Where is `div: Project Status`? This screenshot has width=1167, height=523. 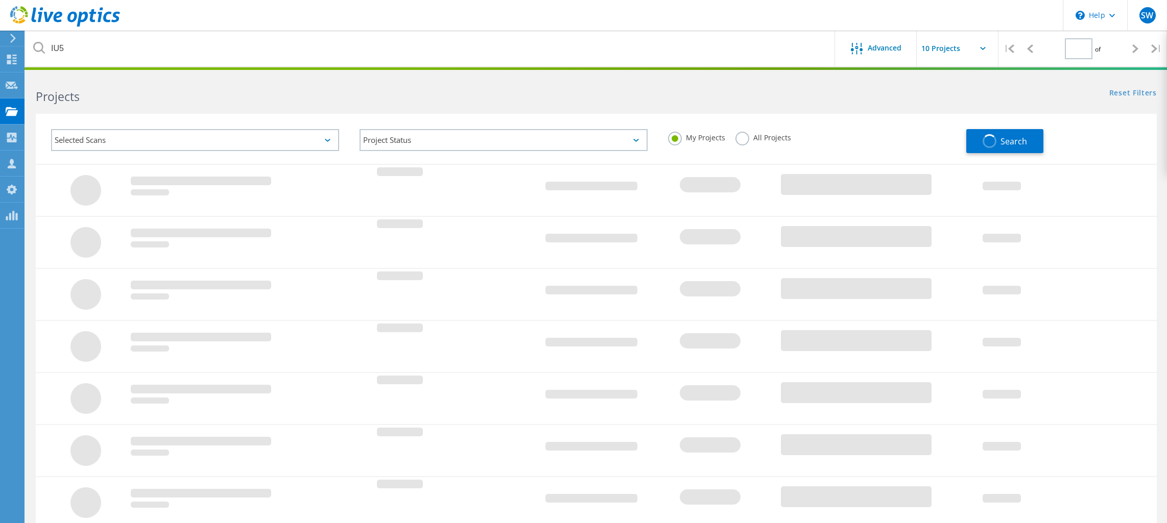 div: Project Status is located at coordinates (503, 140).